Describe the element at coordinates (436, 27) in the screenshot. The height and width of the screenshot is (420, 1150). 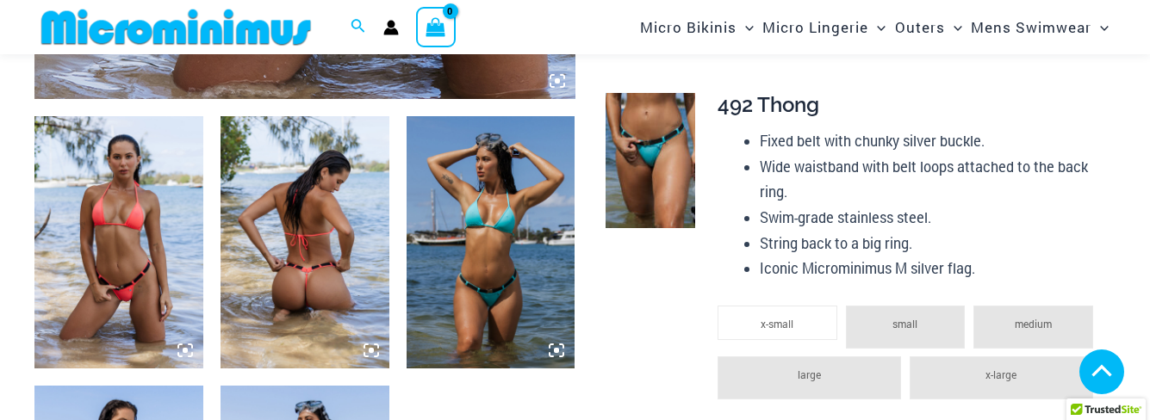
I see `a: View Shopping Cart, empty` at that location.